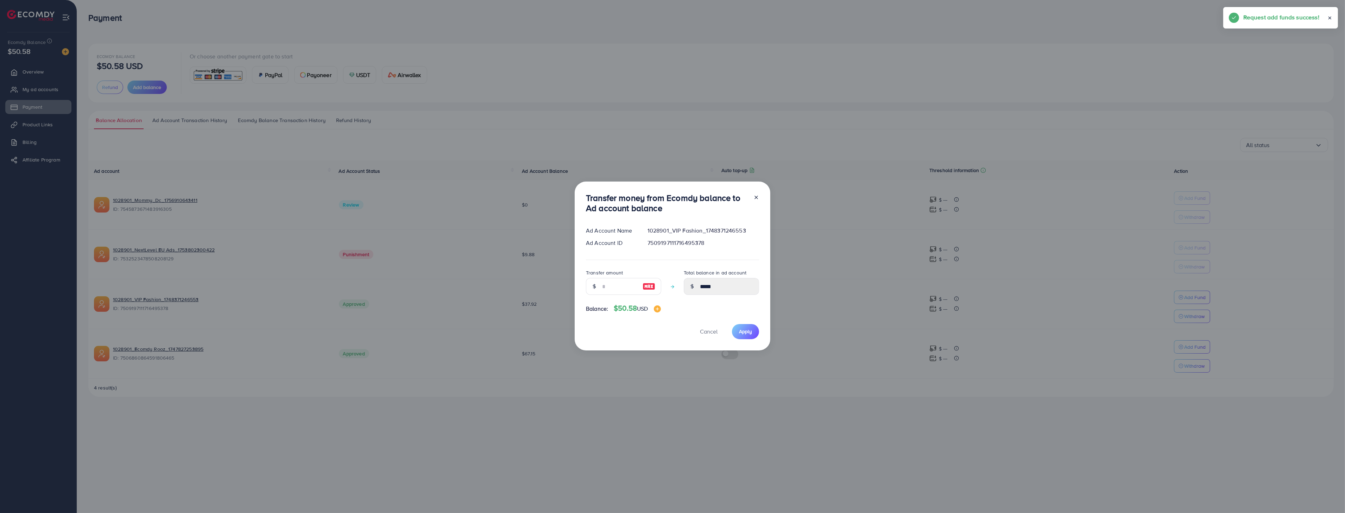 The image size is (1345, 513). What do you see at coordinates (637, 308) in the screenshot?
I see `h4: $50.58` at bounding box center [637, 308].